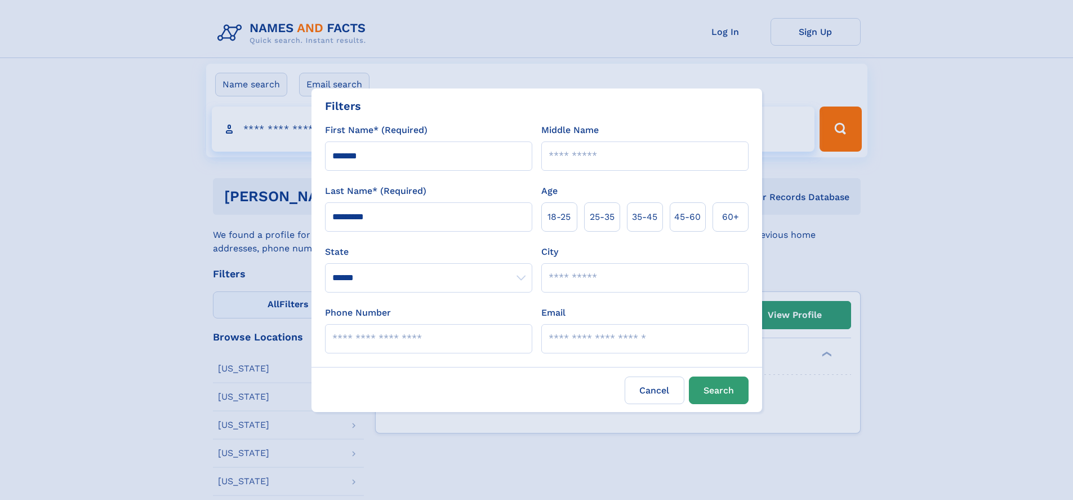 The image size is (1073, 500). What do you see at coordinates (570, 130) in the screenshot?
I see `label: Middle Name` at bounding box center [570, 130].